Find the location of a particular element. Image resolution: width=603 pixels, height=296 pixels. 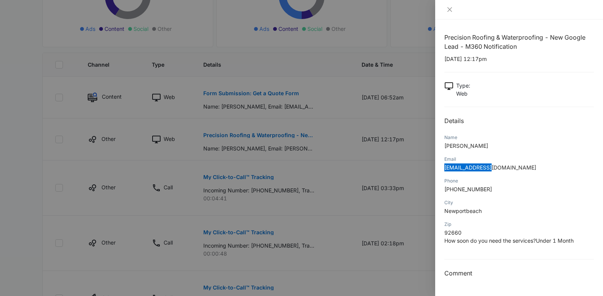

span: 92660 is located at coordinates (453, 233).